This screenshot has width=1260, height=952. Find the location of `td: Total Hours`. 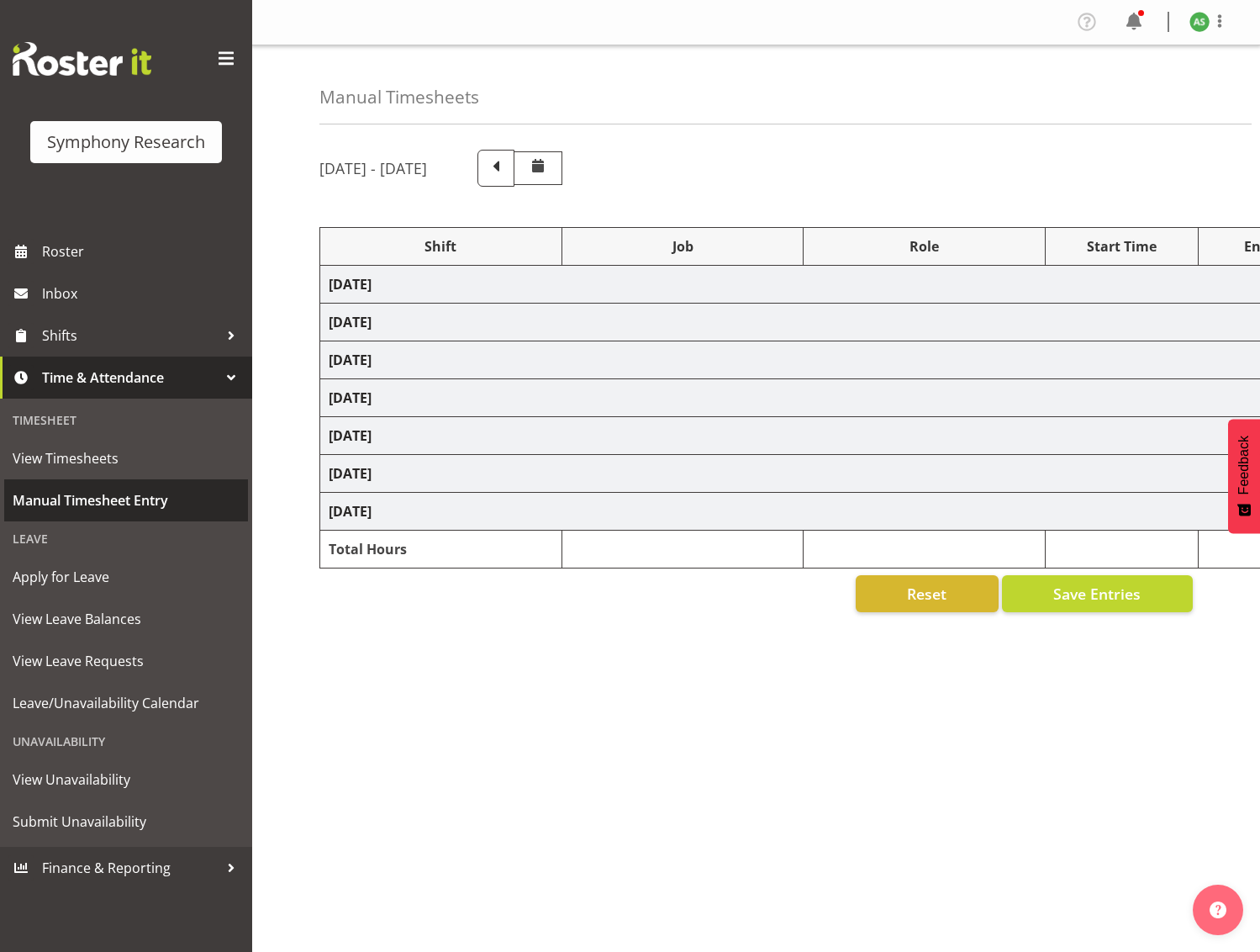

td: Total Hours is located at coordinates (441, 549).